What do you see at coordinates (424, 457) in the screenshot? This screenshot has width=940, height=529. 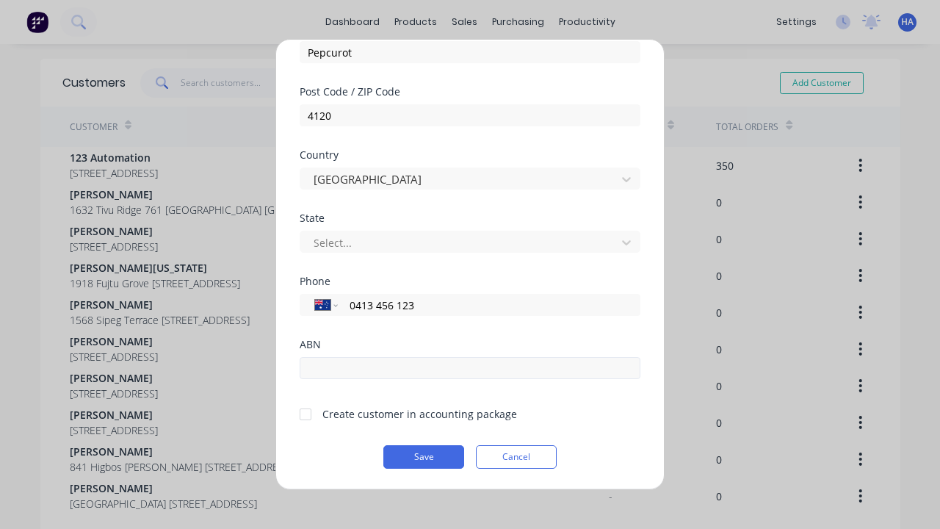 I see `button: Save` at bounding box center [424, 457].